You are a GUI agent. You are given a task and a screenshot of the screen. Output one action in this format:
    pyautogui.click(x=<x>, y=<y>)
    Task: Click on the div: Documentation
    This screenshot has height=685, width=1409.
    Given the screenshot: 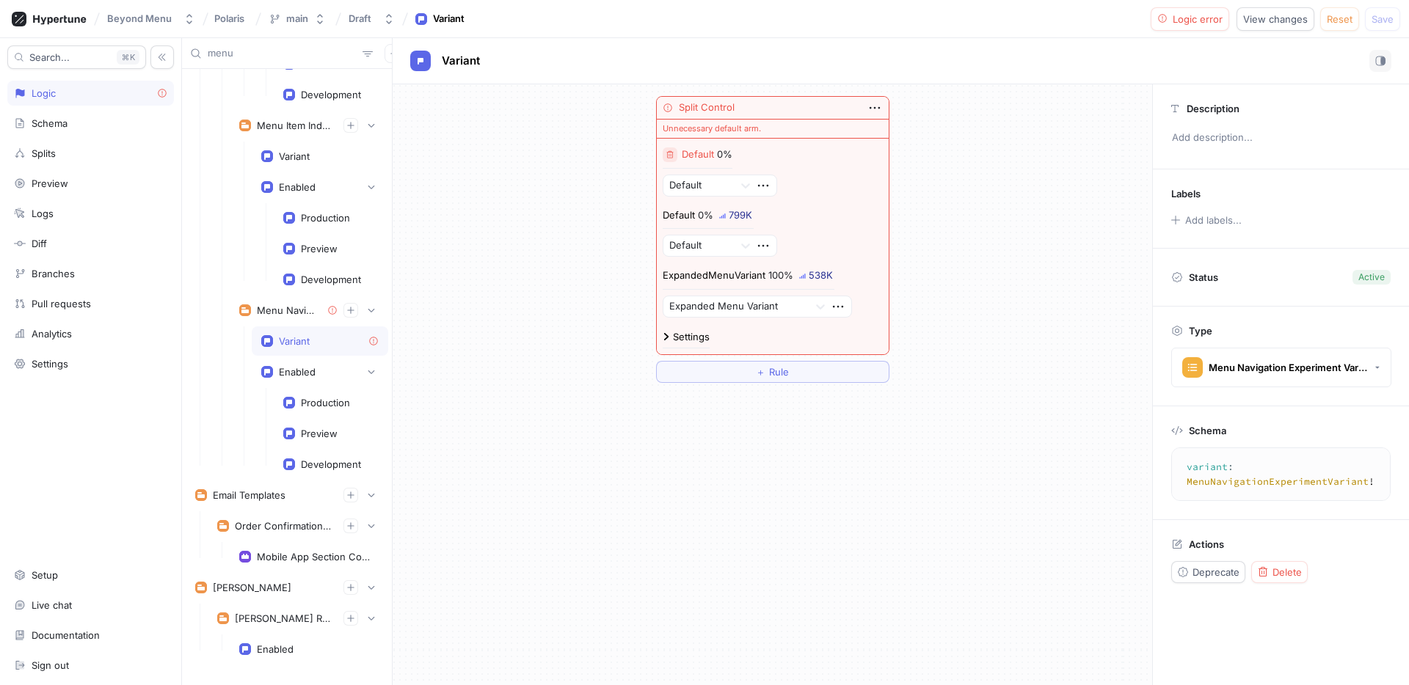 What is the action you would take?
    pyautogui.click(x=65, y=636)
    